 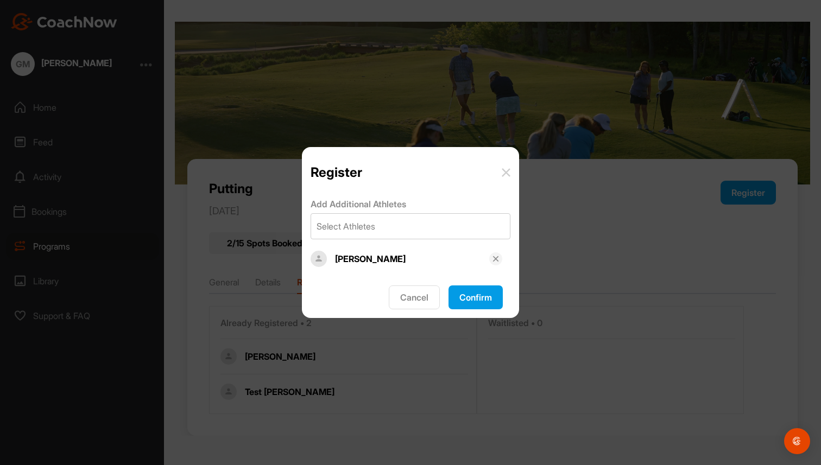 I want to click on p: Register, so click(x=336, y=172).